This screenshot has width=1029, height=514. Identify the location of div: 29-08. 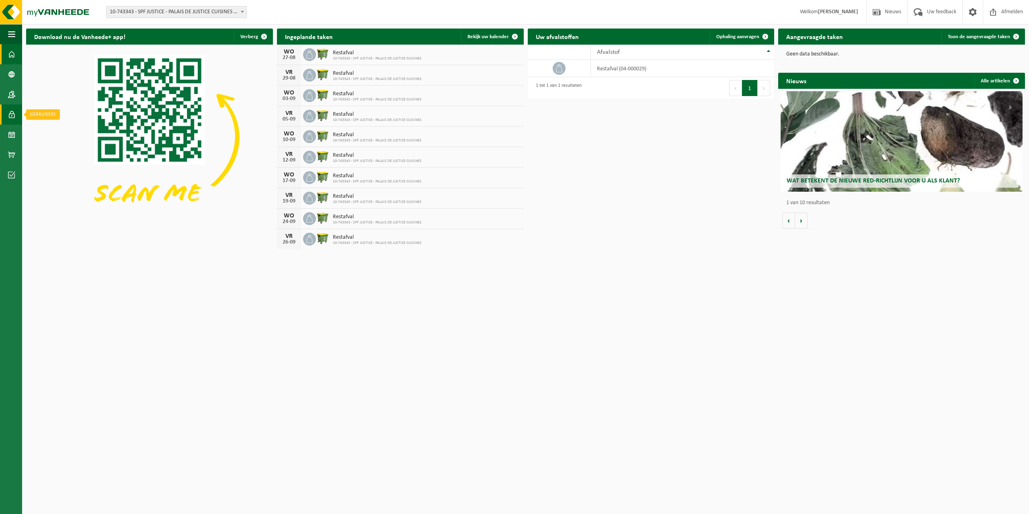
(289, 78).